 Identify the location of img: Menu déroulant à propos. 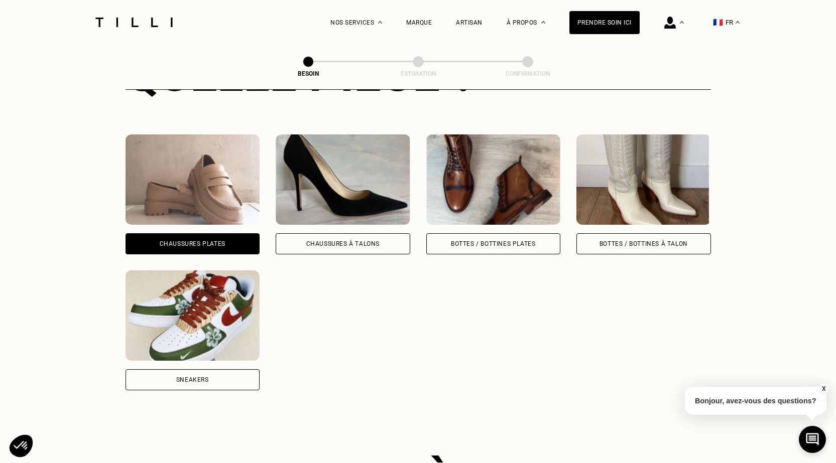
(543, 22).